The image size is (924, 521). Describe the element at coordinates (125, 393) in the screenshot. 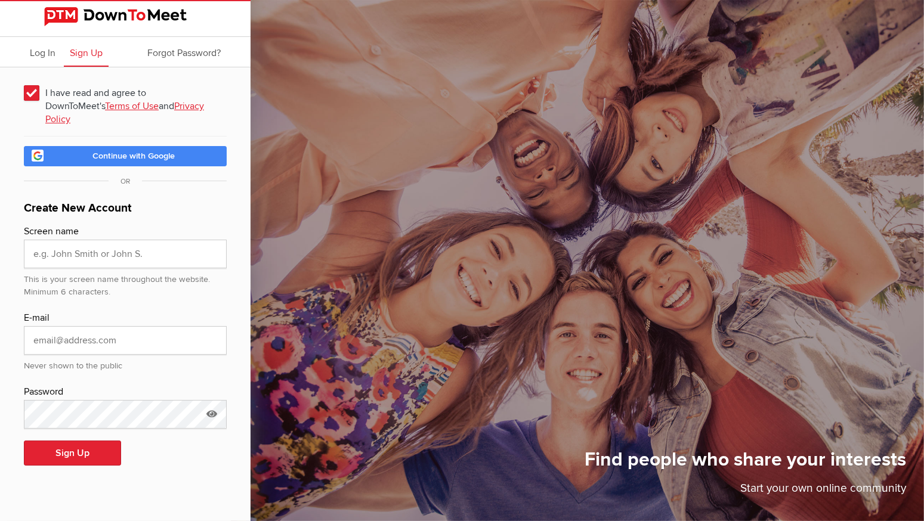

I see `div: Password` at that location.